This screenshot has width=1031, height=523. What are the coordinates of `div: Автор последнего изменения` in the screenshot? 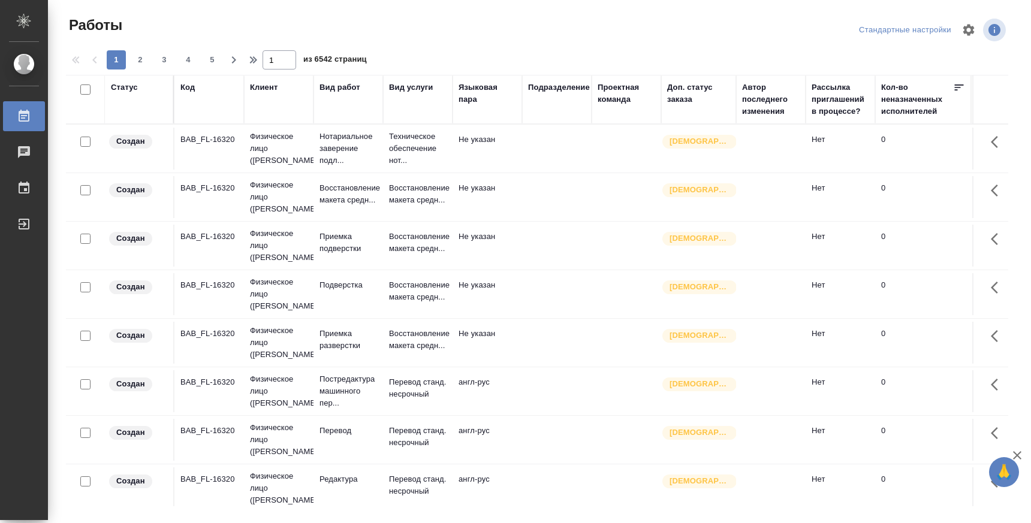 It's located at (771, 100).